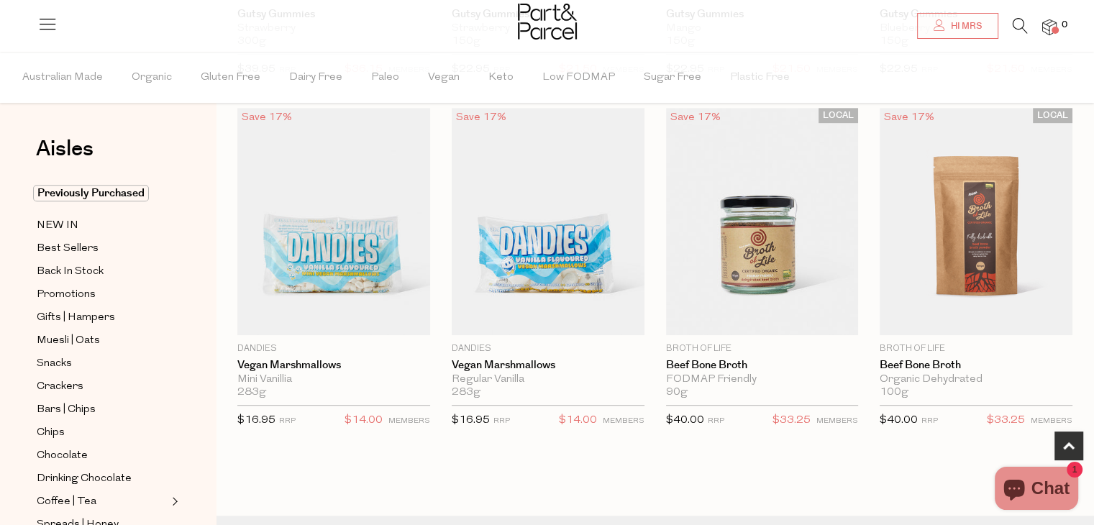  Describe the element at coordinates (677, 393) in the screenshot. I see `span: 90g` at that location.